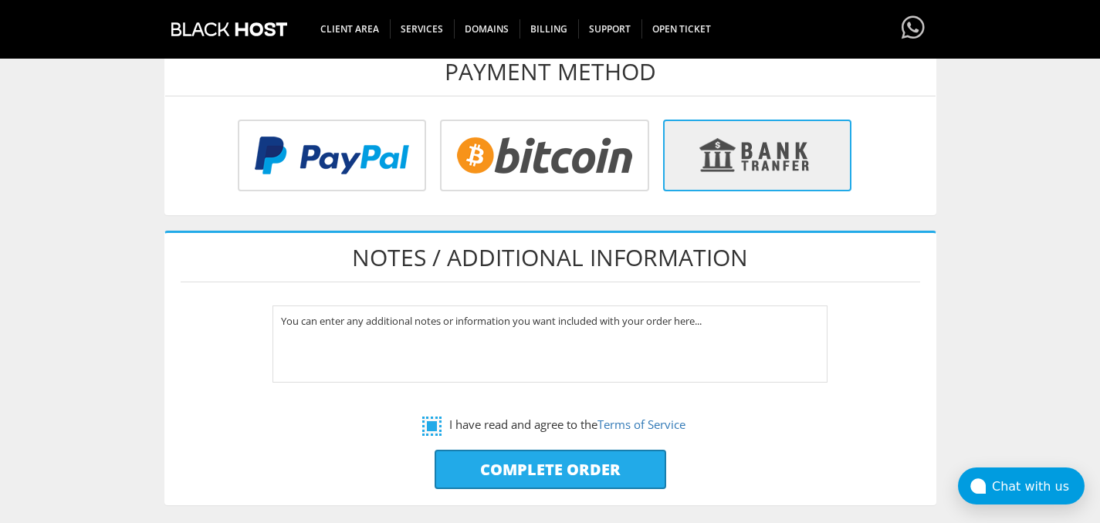 This screenshot has width=1100, height=523. Describe the element at coordinates (550, 469) in the screenshot. I see `input: Complete Order` at that location.